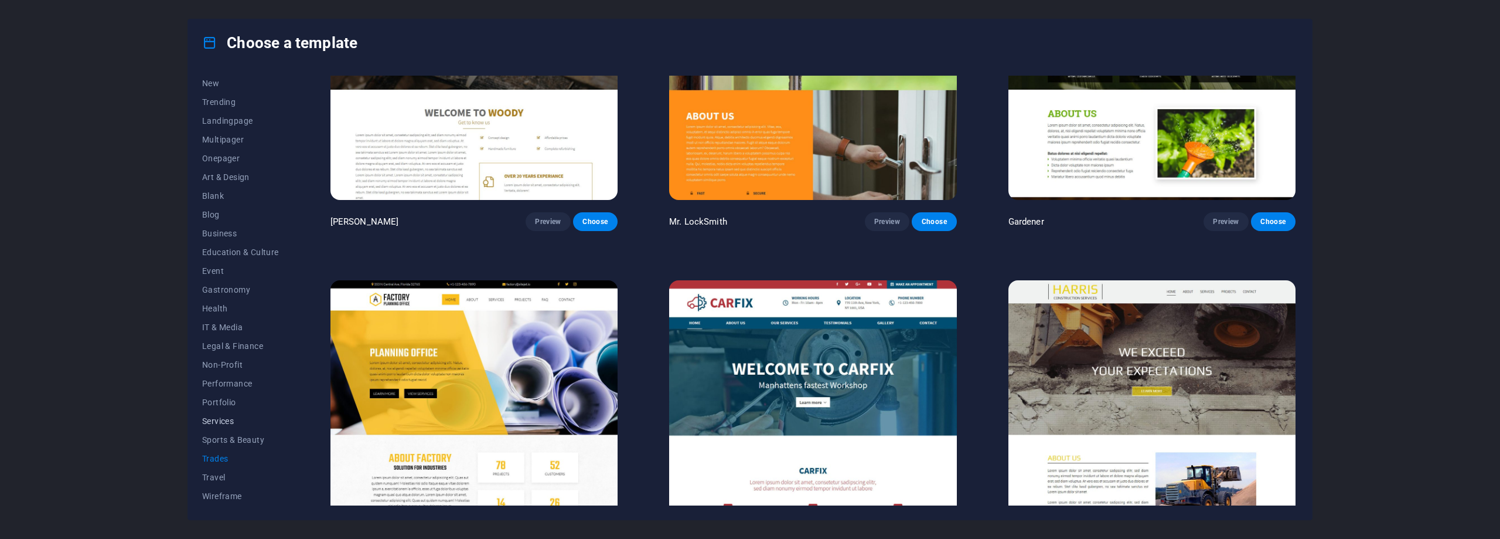 The height and width of the screenshot is (539, 1500). Describe the element at coordinates (240, 252) in the screenshot. I see `button: Education & Culture` at that location.